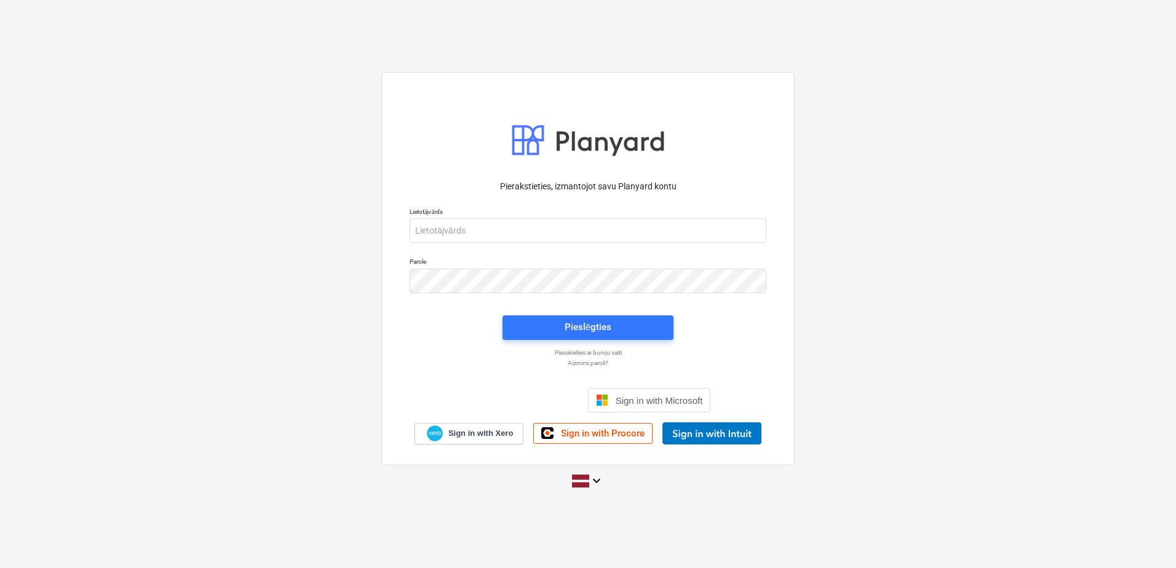 This screenshot has height=568, width=1176. Describe the element at coordinates (588, 352) in the screenshot. I see `a: Piesakieties ar burvju saiti` at that location.